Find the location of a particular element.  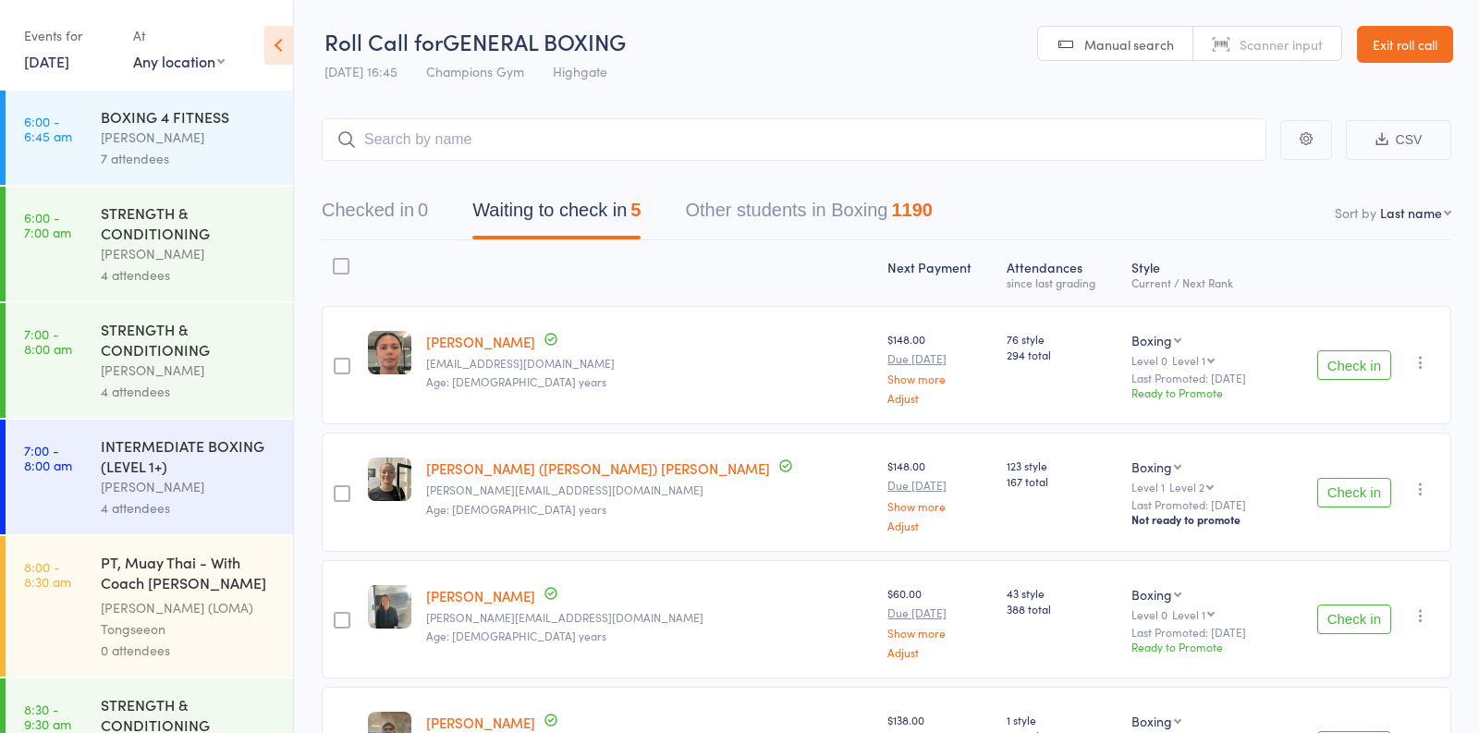

span: Highgate is located at coordinates (580, 71).